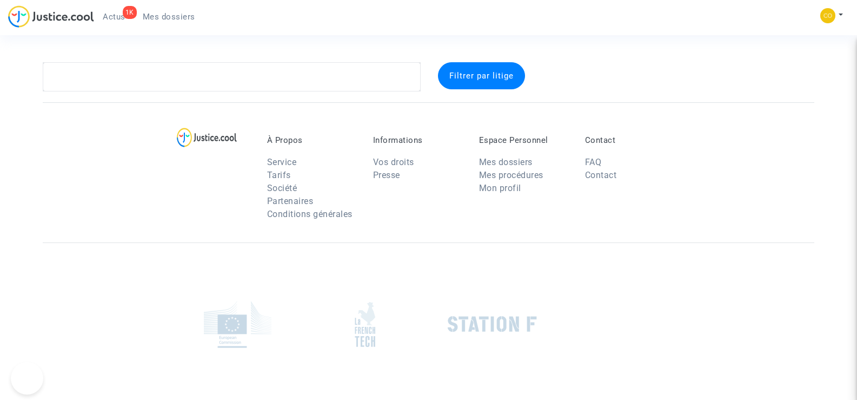 The image size is (857, 400). Describe the element at coordinates (114, 17) in the screenshot. I see `span: Actus` at that location.